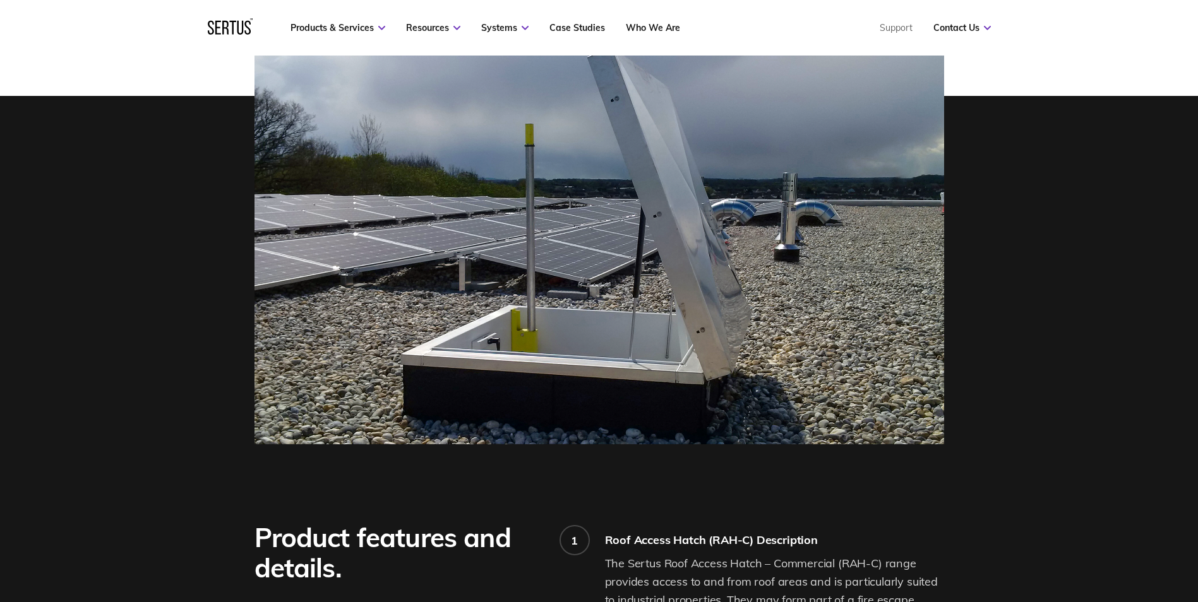  Describe the element at coordinates (896, 28) in the screenshot. I see `a: Support` at that location.